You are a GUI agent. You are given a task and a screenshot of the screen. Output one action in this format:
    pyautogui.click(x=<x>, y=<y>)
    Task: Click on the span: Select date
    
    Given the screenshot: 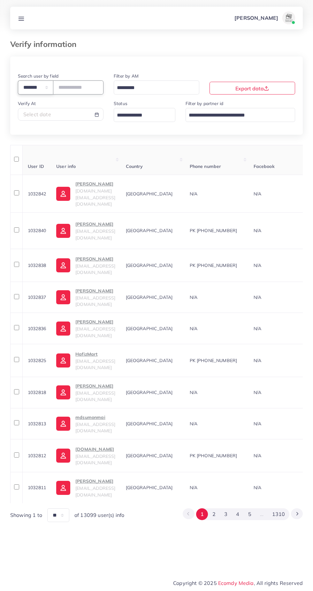 What is the action you would take?
    pyautogui.click(x=37, y=114)
    